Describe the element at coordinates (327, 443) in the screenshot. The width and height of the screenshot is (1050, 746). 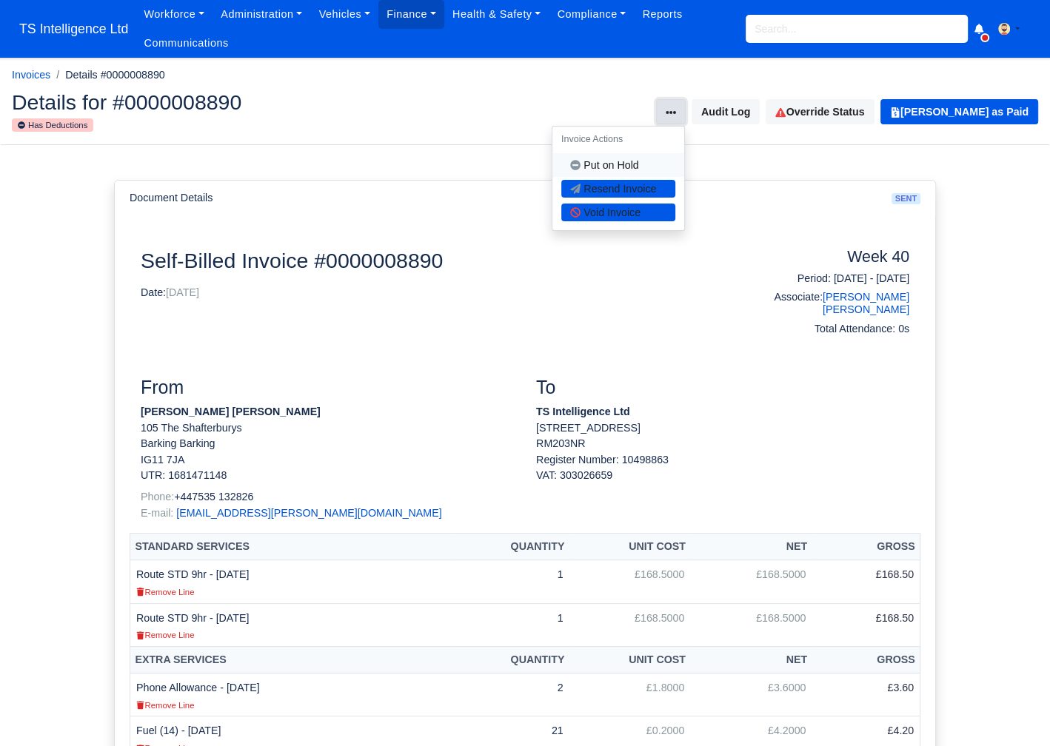
I see `p: Barking Barking` at that location.